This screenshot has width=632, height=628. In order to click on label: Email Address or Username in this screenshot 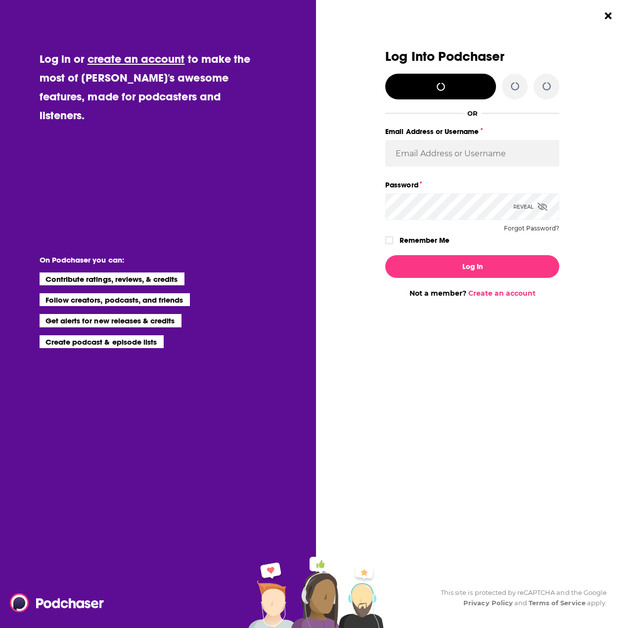, I will do `click(472, 131)`.